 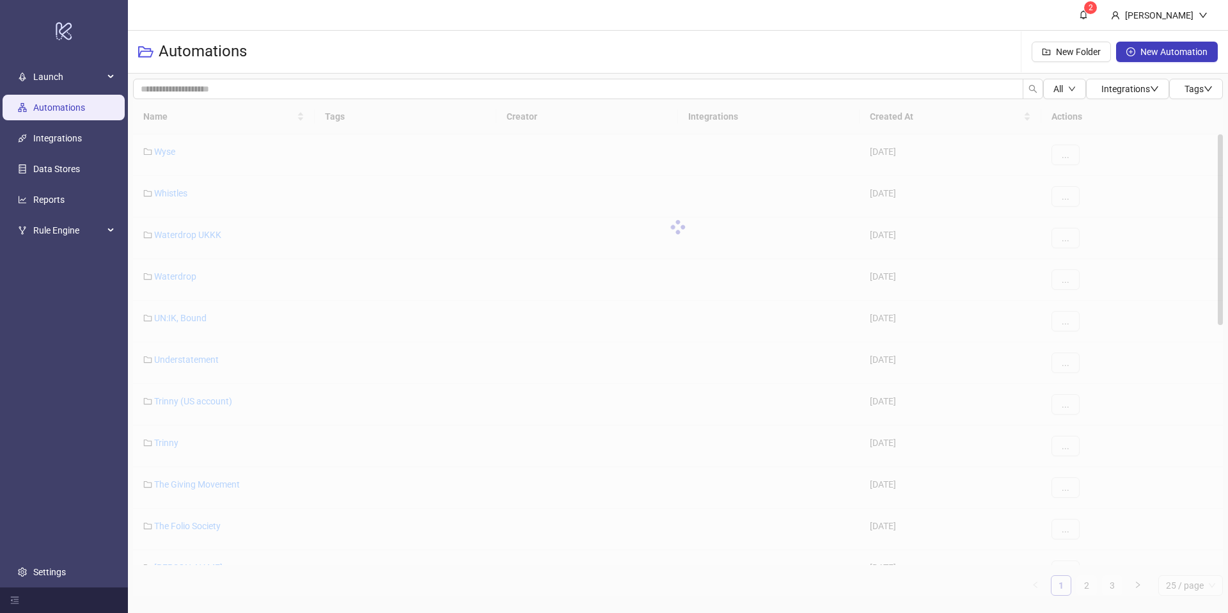 What do you see at coordinates (68, 230) in the screenshot?
I see `span: Rule Engine` at bounding box center [68, 230].